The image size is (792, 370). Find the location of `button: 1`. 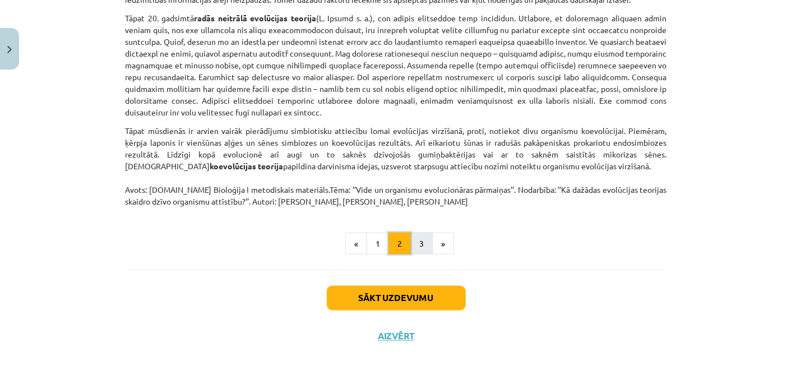

button: 1 is located at coordinates (378, 244).